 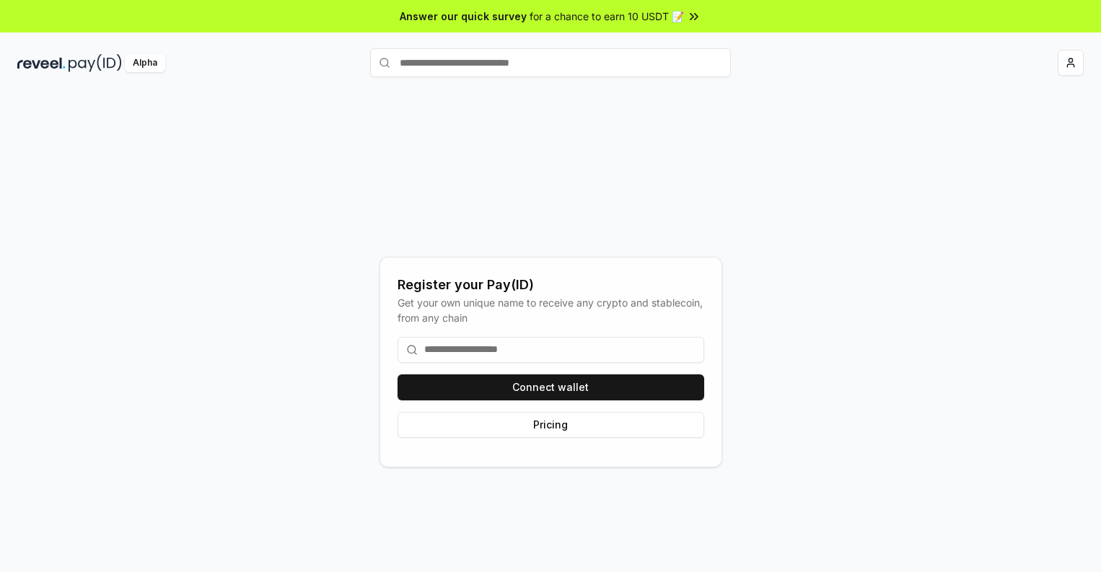 What do you see at coordinates (607, 16) in the screenshot?
I see `span: for a chance to earn 10 USDT 📝` at bounding box center [607, 16].